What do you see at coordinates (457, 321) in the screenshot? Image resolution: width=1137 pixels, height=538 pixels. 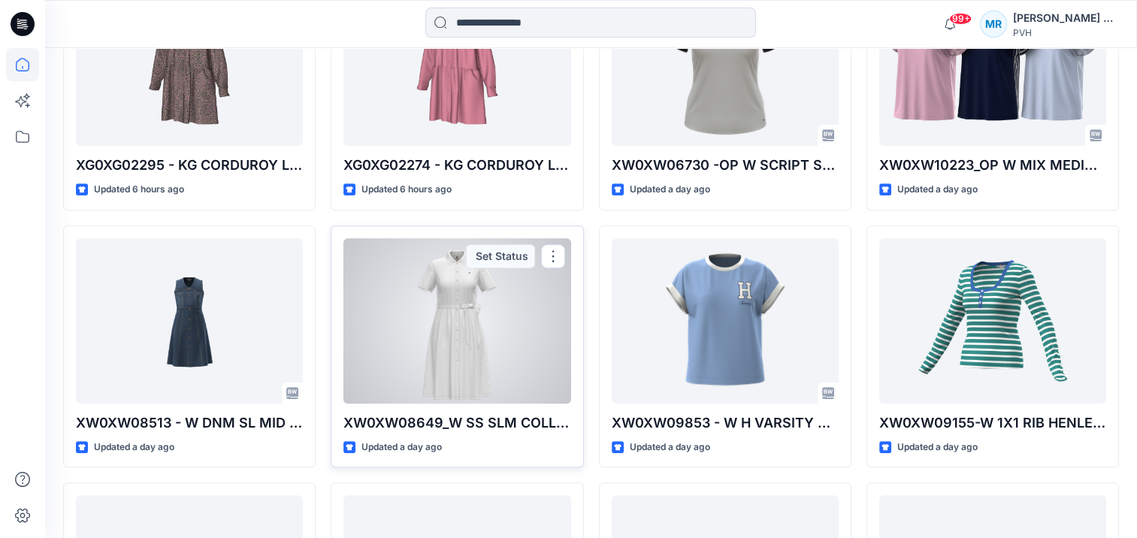 I see `a: XW0XW08649_W SS SLM COLLR MIDI POLO DRS_PROTO_V01` at bounding box center [457, 321].